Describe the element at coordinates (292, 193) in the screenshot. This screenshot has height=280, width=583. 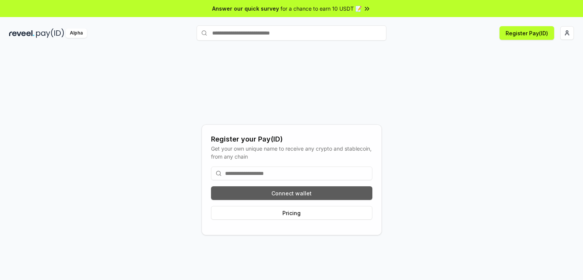
I see `button: Connect wallet` at that location.